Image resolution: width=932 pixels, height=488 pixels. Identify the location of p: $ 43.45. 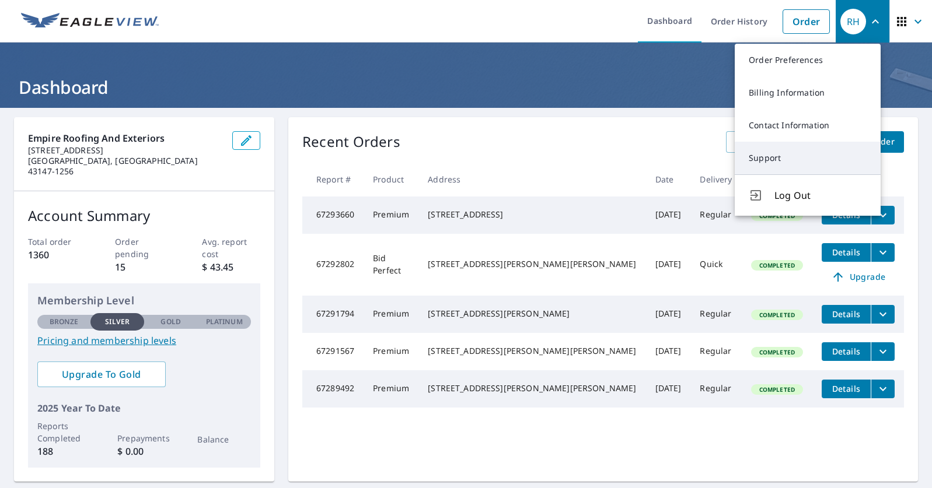
(230, 267).